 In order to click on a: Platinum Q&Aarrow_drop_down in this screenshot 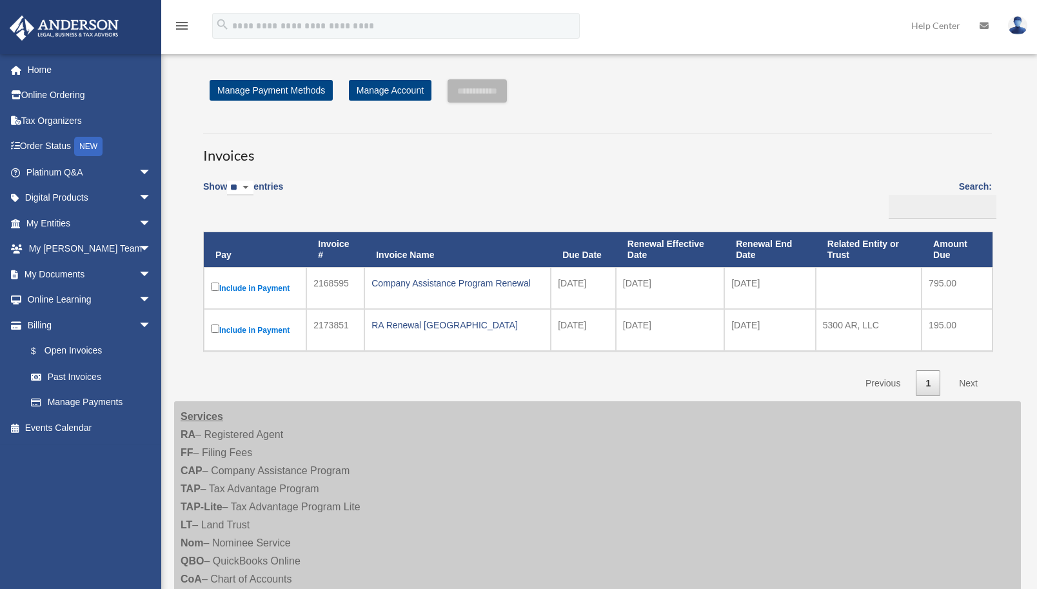, I will do `click(90, 172)`.